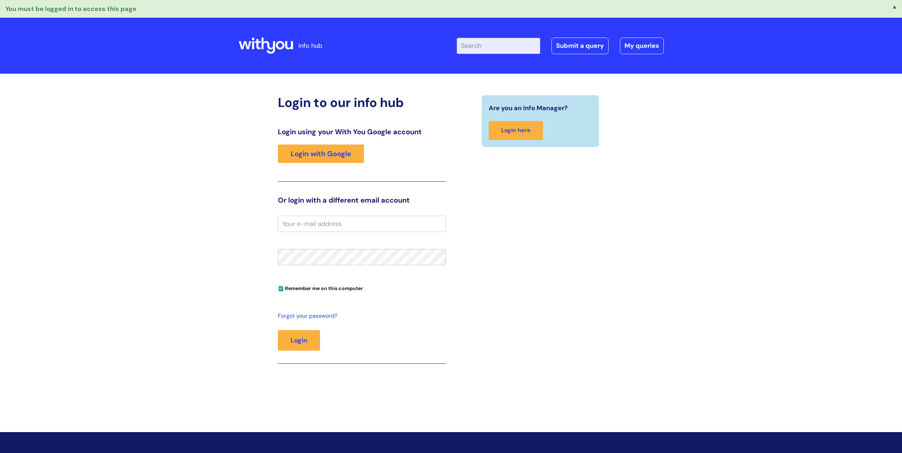 The image size is (902, 453). Describe the element at coordinates (362, 132) in the screenshot. I see `h3: Login using your With You Google account` at that location.